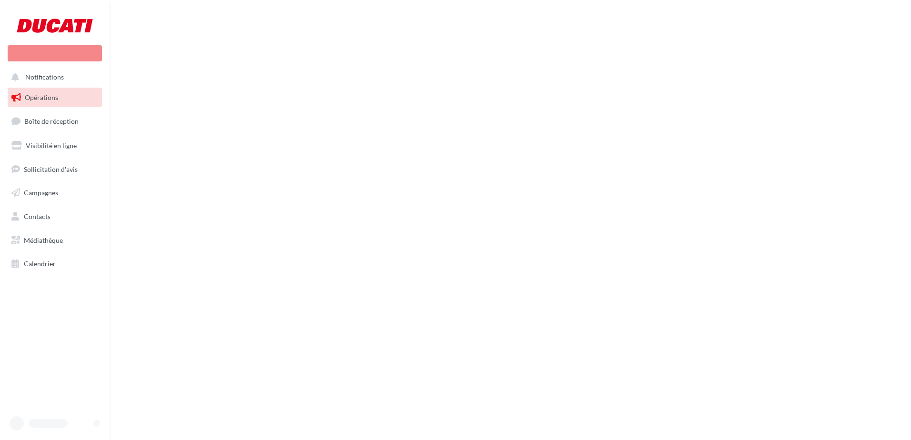 The width and height of the screenshot is (911, 440). Describe the element at coordinates (55, 98) in the screenshot. I see `a: Opérations` at that location.